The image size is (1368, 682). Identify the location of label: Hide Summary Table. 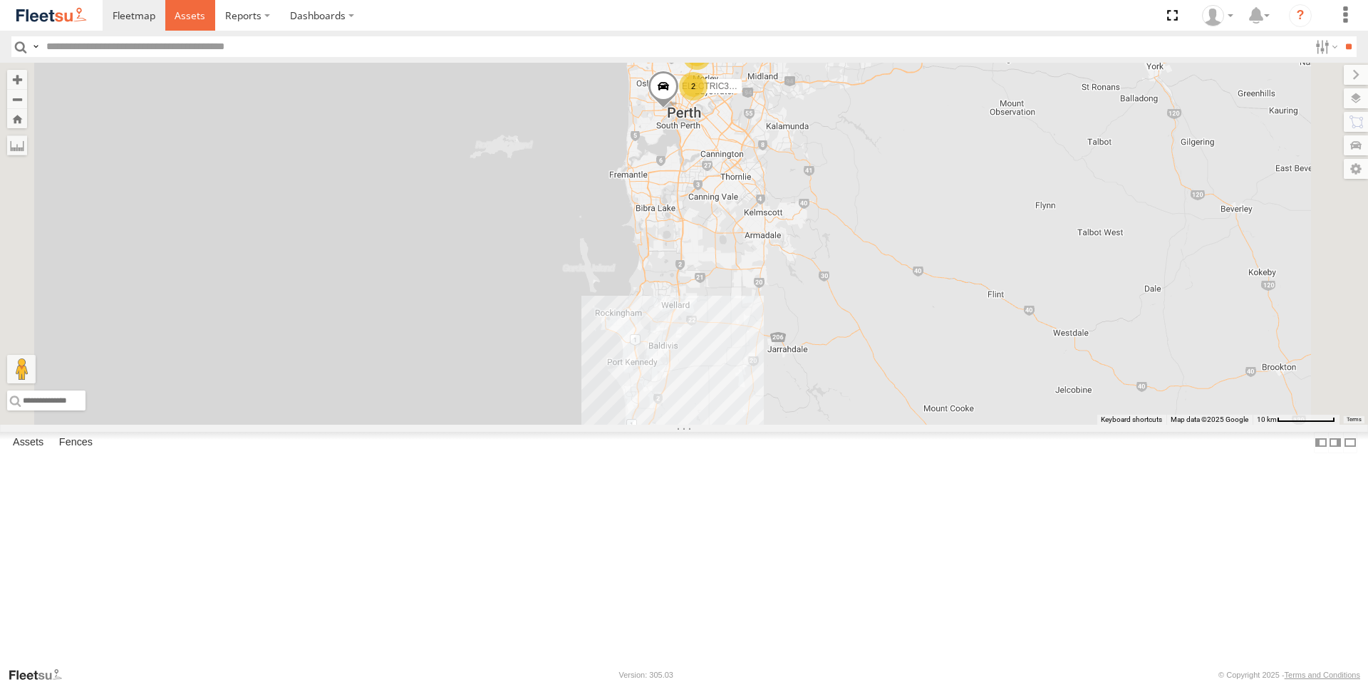
(1350, 442).